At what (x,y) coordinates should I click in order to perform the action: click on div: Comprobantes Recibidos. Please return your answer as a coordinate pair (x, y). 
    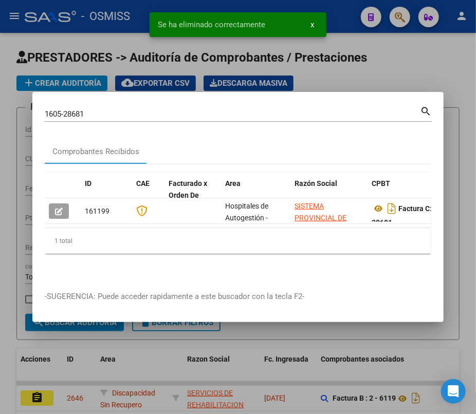
    Looking at the image, I should click on (96, 152).